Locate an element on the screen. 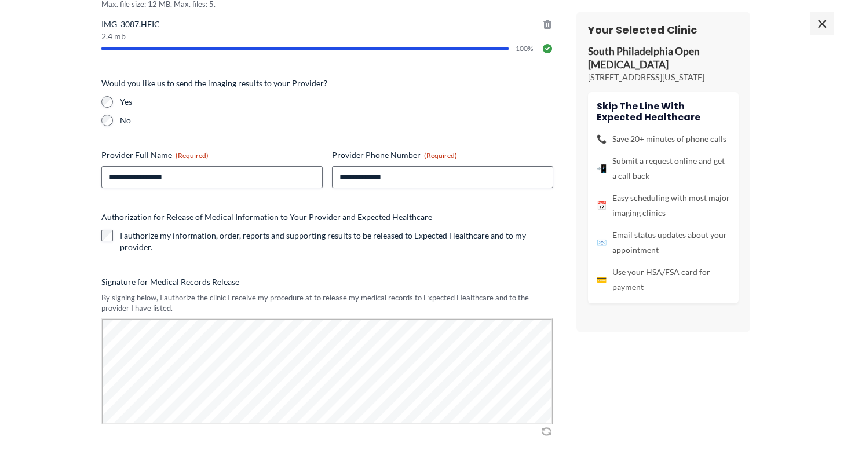 This screenshot has height=462, width=851. label: Yes is located at coordinates (337, 102).